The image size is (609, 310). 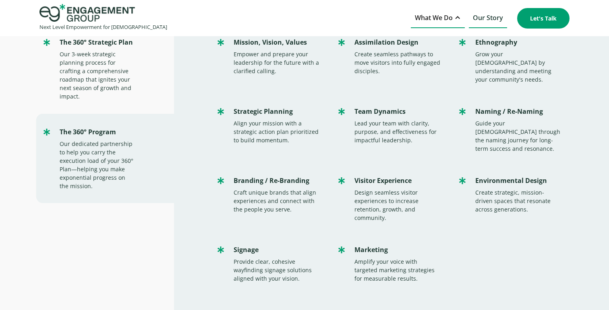 What do you see at coordinates (543, 18) in the screenshot?
I see `a: Let's Talk` at bounding box center [543, 18].